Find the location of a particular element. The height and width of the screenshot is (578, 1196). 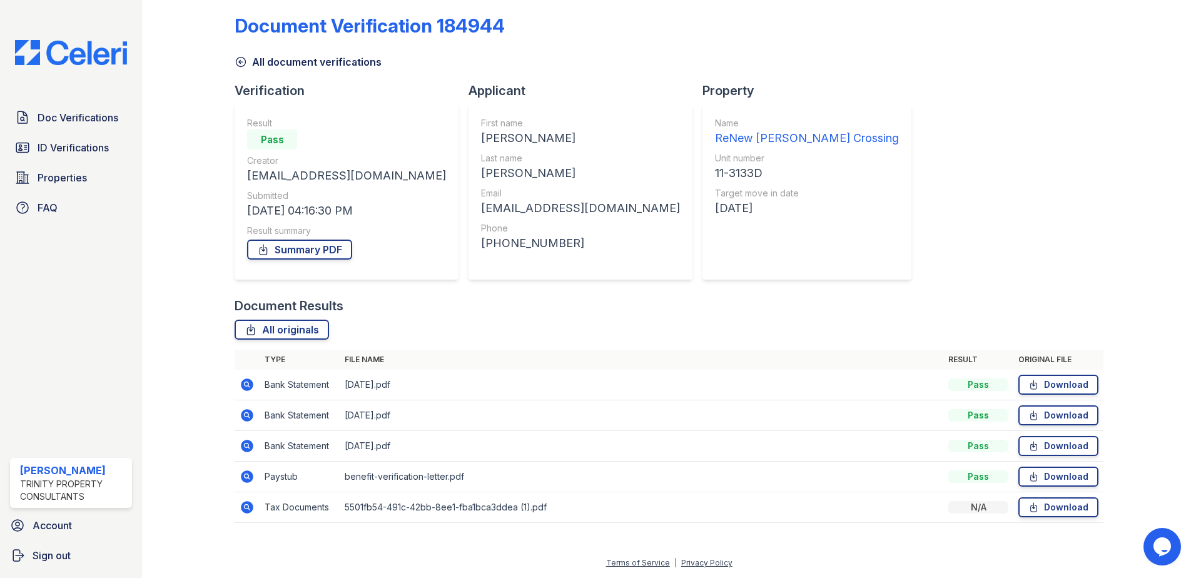

div: Target move in date is located at coordinates (807, 193).